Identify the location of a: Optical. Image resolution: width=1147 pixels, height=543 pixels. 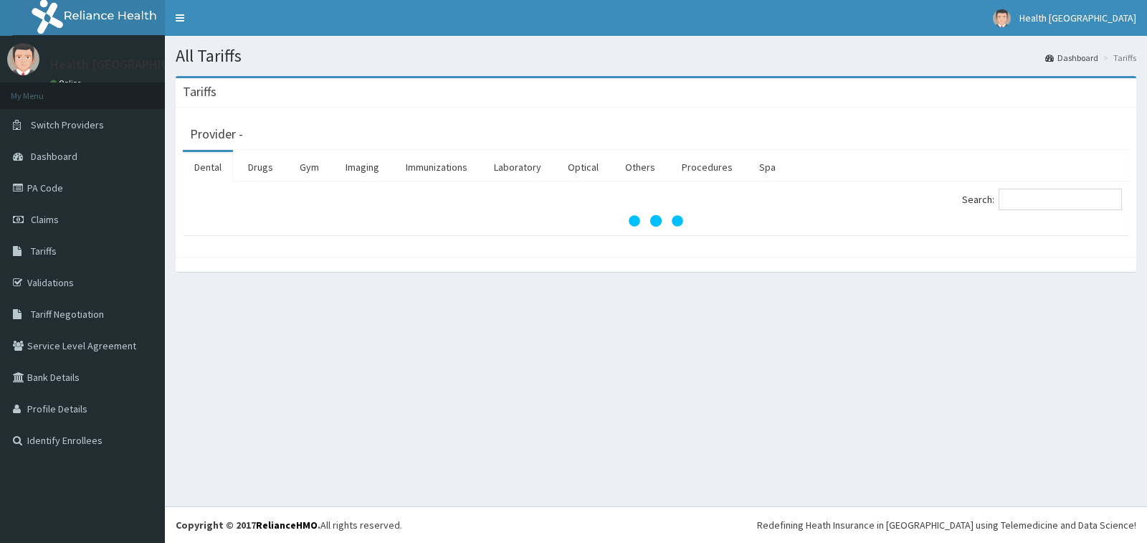
(583, 167).